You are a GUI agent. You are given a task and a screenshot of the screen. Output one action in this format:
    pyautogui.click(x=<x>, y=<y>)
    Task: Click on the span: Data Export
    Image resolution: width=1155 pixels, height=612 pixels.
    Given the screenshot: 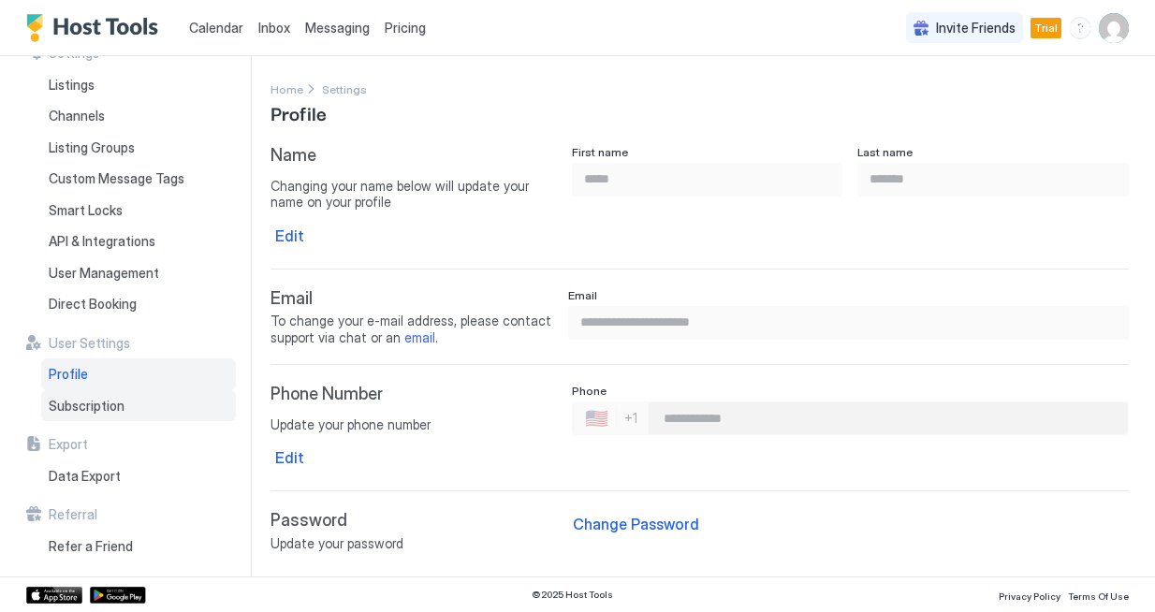 What is the action you would take?
    pyautogui.click(x=84, y=476)
    